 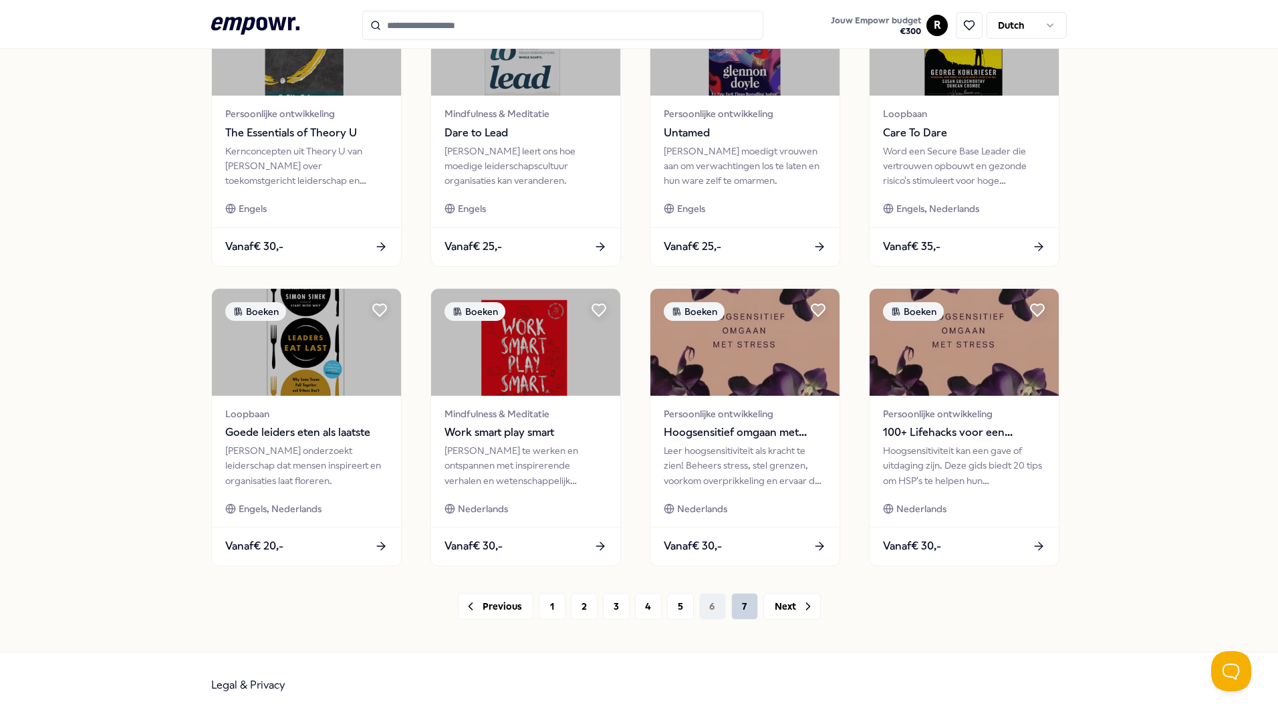 What do you see at coordinates (680, 606) in the screenshot?
I see `button: 5` at bounding box center [680, 606].